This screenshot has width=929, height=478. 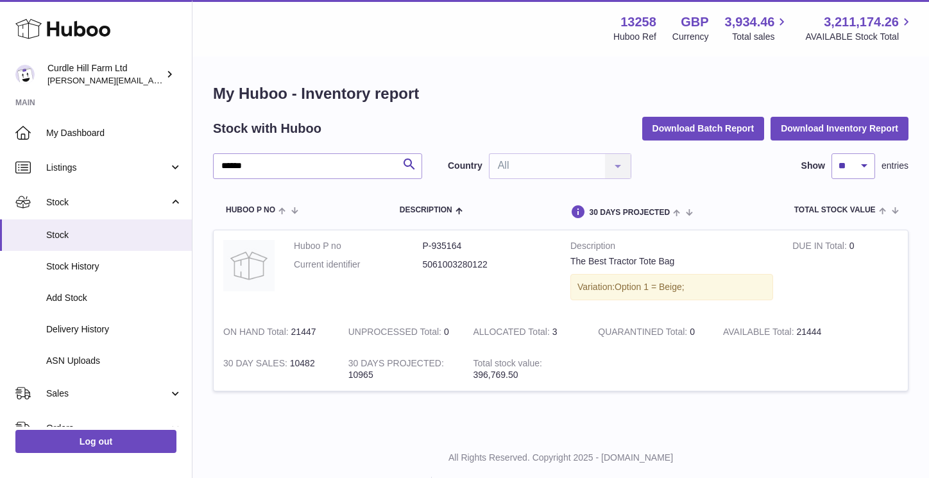 What do you see at coordinates (840, 128) in the screenshot?
I see `button: Download Inventory Report` at bounding box center [840, 128].